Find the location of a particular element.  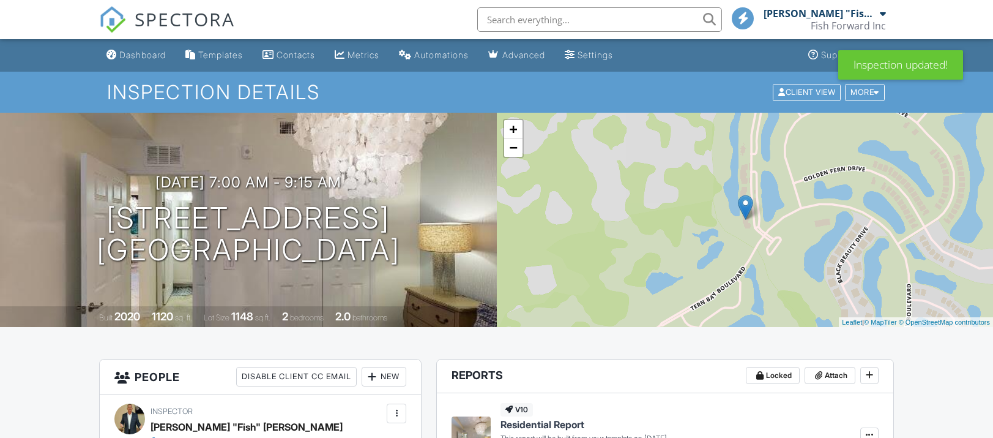

div: Advanced is located at coordinates (524, 54).